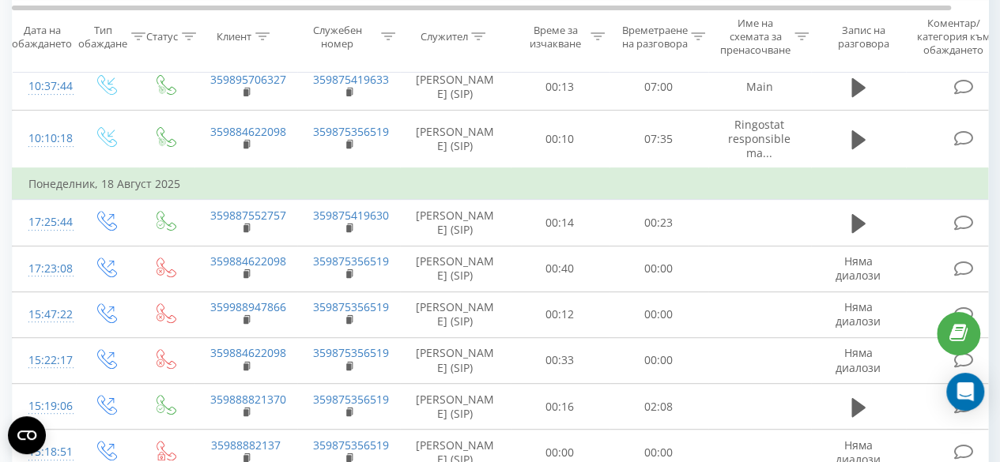 The height and width of the screenshot is (462, 1000). I want to click on div: 10:37:44, so click(44, 86).